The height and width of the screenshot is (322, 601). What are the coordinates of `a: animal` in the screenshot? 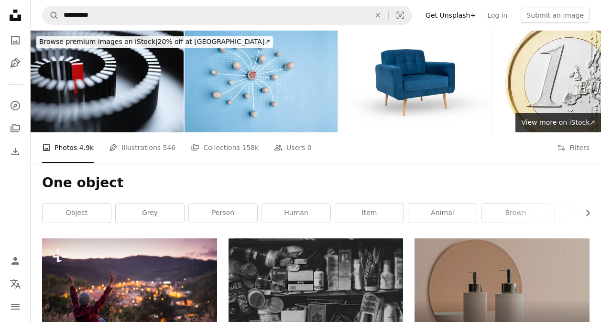 It's located at (442, 213).